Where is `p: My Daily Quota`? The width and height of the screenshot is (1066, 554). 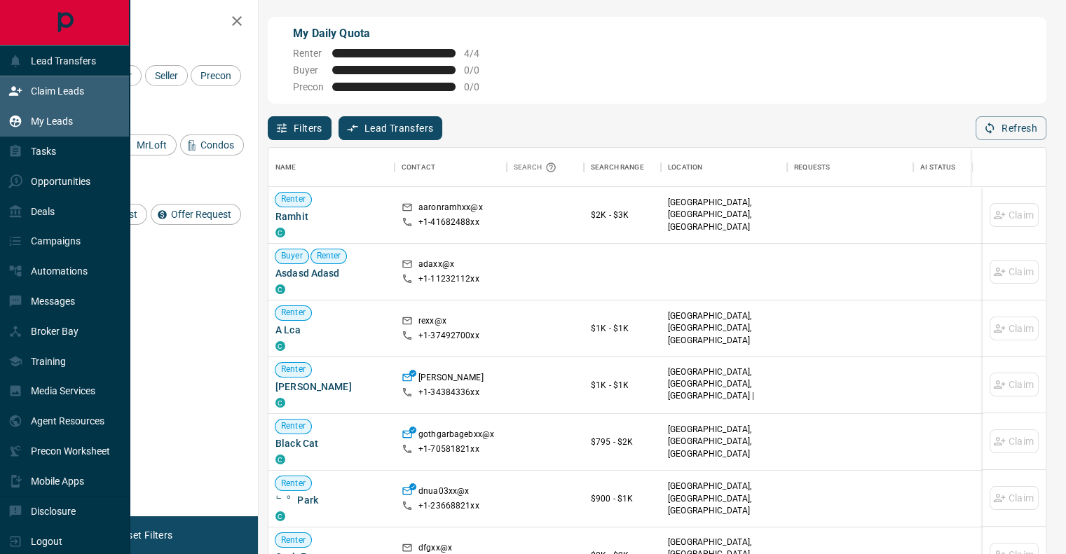 p: My Daily Quota is located at coordinates (394, 34).